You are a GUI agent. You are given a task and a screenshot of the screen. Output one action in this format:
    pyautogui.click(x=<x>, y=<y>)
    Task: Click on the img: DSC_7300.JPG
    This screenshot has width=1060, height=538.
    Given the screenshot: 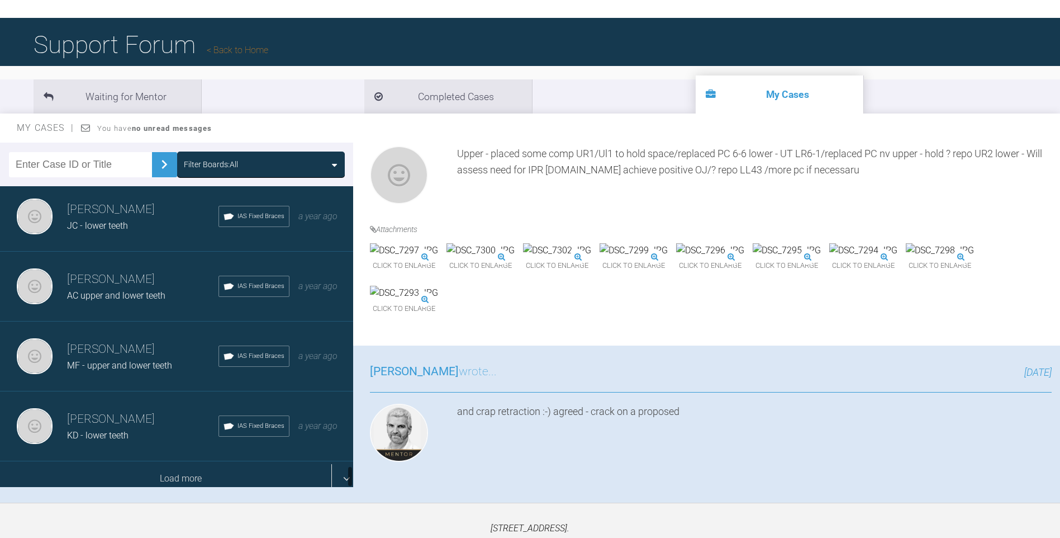 What is the action you would take?
    pyautogui.click(x=481, y=250)
    